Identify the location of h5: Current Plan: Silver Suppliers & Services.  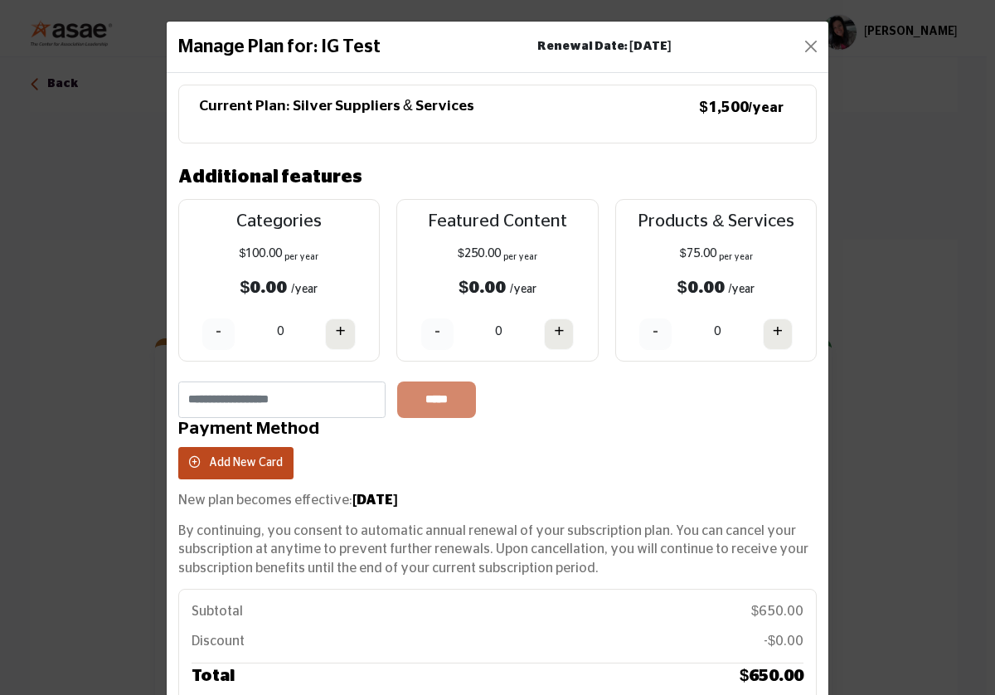
(337, 106).